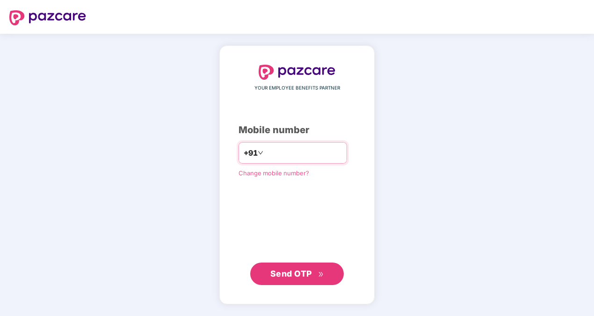  Describe the element at coordinates (297, 273) in the screenshot. I see `button: Send OTPdouble-right` at that location.